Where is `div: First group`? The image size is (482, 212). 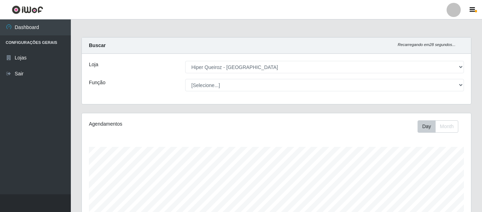 div: First group is located at coordinates (438, 127).